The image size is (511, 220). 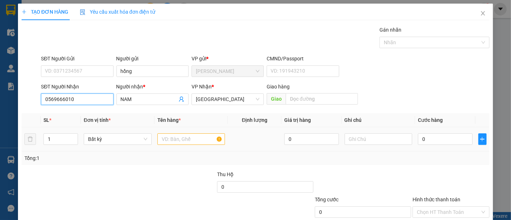 What do you see at coordinates (276, 99) in the screenshot?
I see `span: Giao` at bounding box center [276, 99].